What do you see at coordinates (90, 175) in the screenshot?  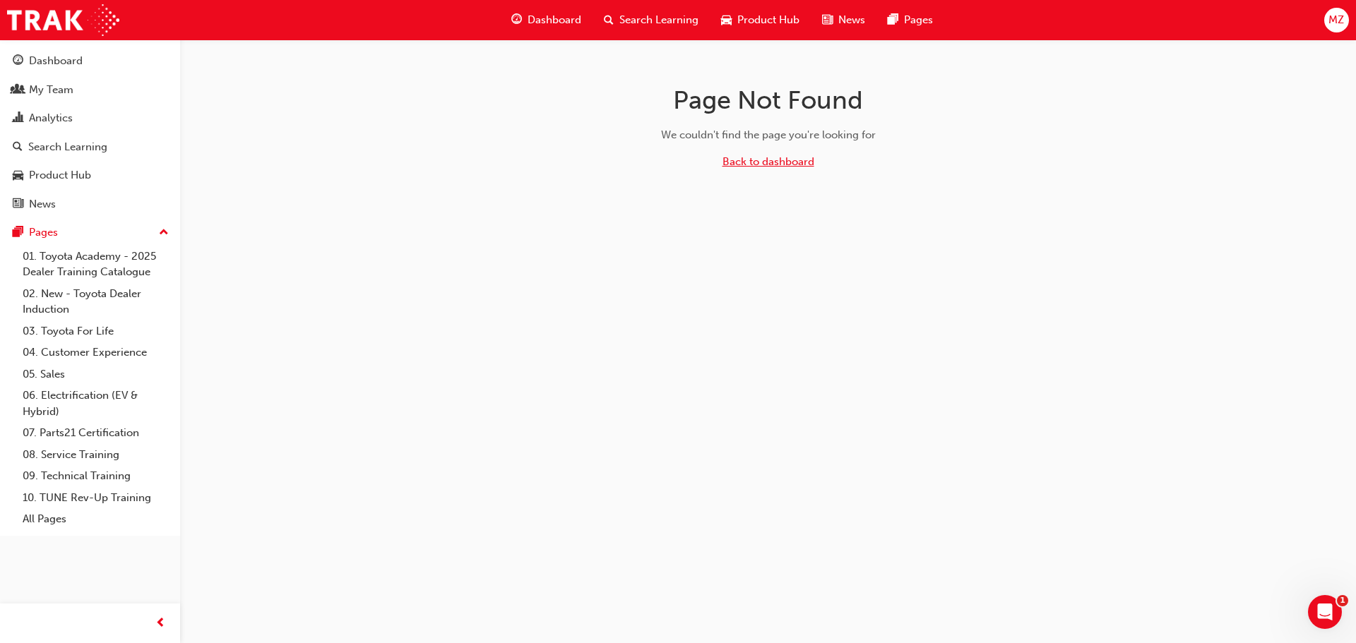 I see `a: Product Hub` at bounding box center [90, 175].